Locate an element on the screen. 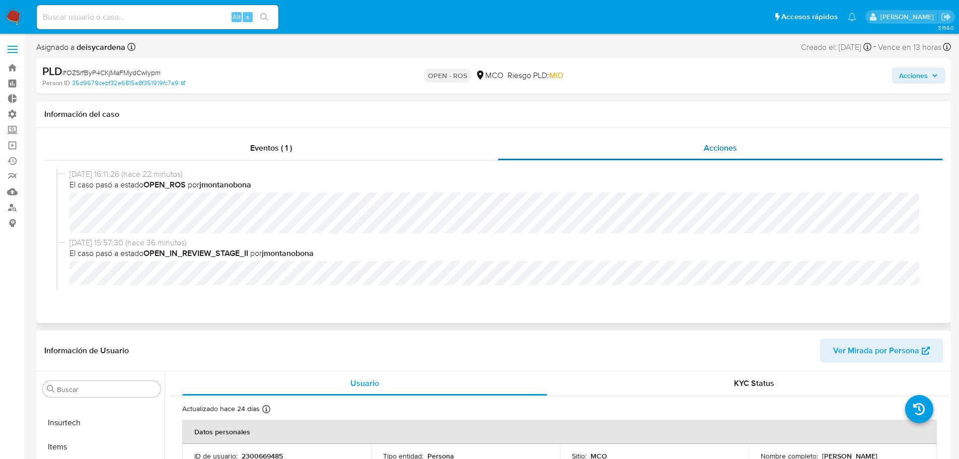  span: Riesgo PLD: is located at coordinates (535, 76).